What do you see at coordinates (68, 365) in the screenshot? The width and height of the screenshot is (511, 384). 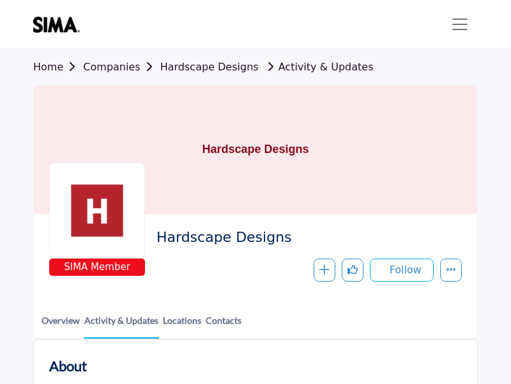 I see `h2: About` at bounding box center [68, 365].